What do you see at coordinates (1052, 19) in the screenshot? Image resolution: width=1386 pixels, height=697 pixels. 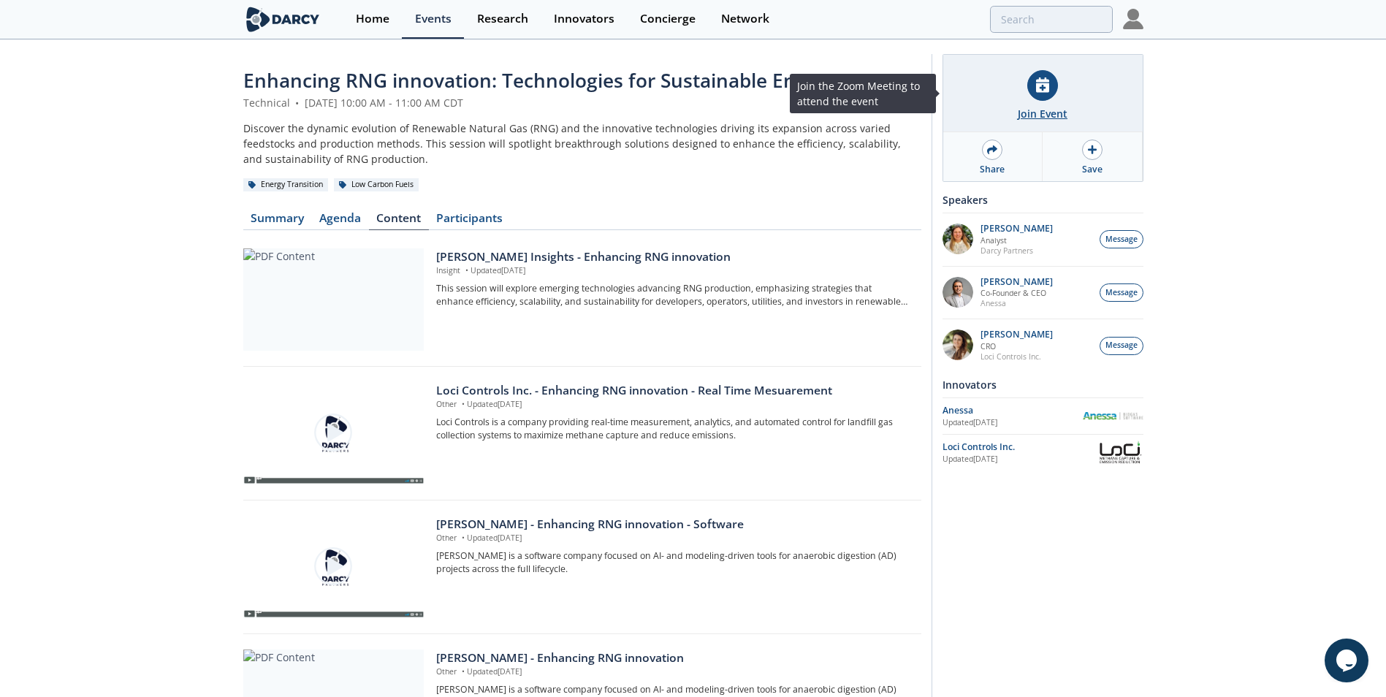 I see `input: Advanced Search` at bounding box center [1052, 19].